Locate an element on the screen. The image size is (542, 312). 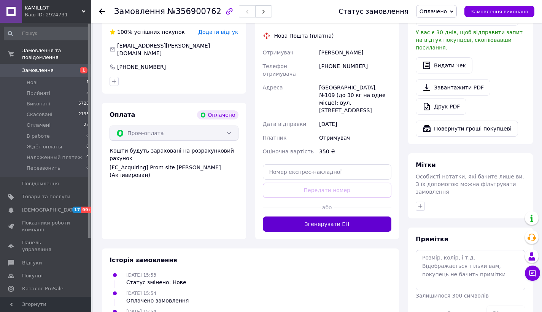
span: Адреса is located at coordinates (273, 87).